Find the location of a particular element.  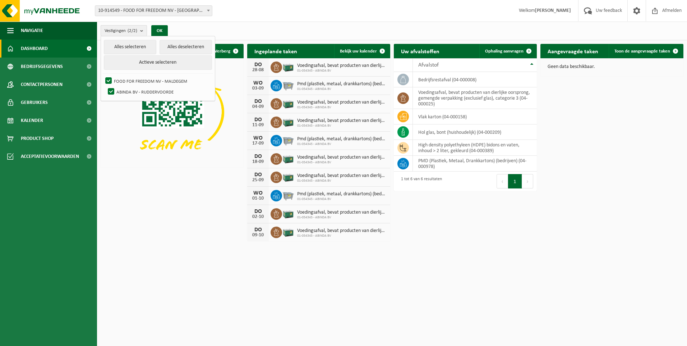

div: 25-09 is located at coordinates (258, 180).